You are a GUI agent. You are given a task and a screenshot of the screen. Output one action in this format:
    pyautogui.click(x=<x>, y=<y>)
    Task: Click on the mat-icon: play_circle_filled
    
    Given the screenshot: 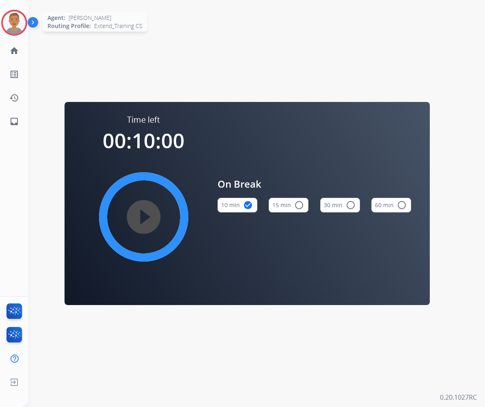 What is the action you would take?
    pyautogui.click(x=144, y=217)
    